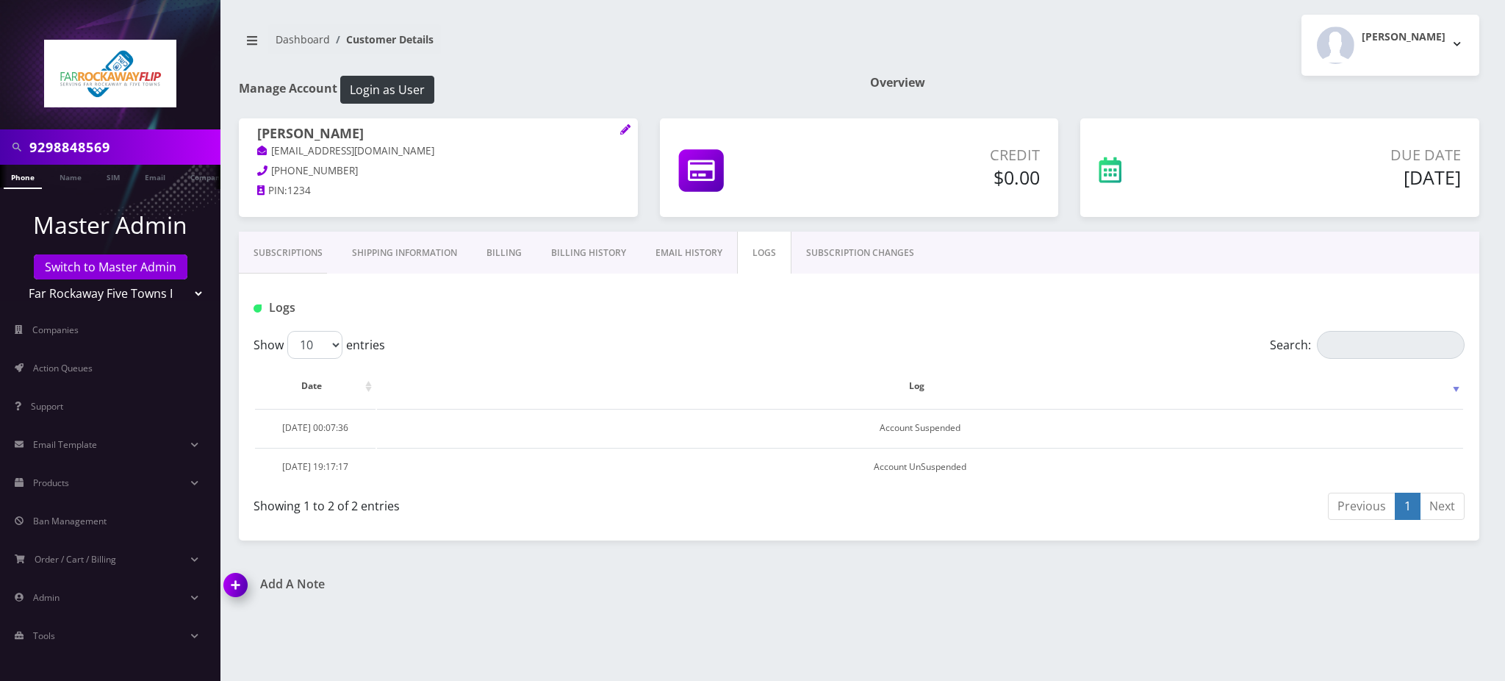 The image size is (1505, 681). I want to click on a: Company, so click(207, 176).